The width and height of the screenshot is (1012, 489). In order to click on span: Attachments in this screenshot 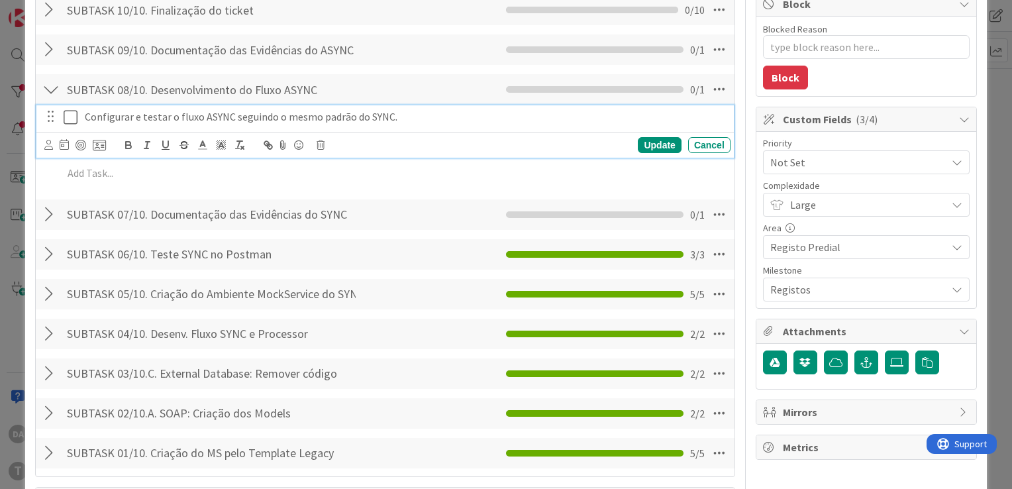, I will do `click(867, 331)`.